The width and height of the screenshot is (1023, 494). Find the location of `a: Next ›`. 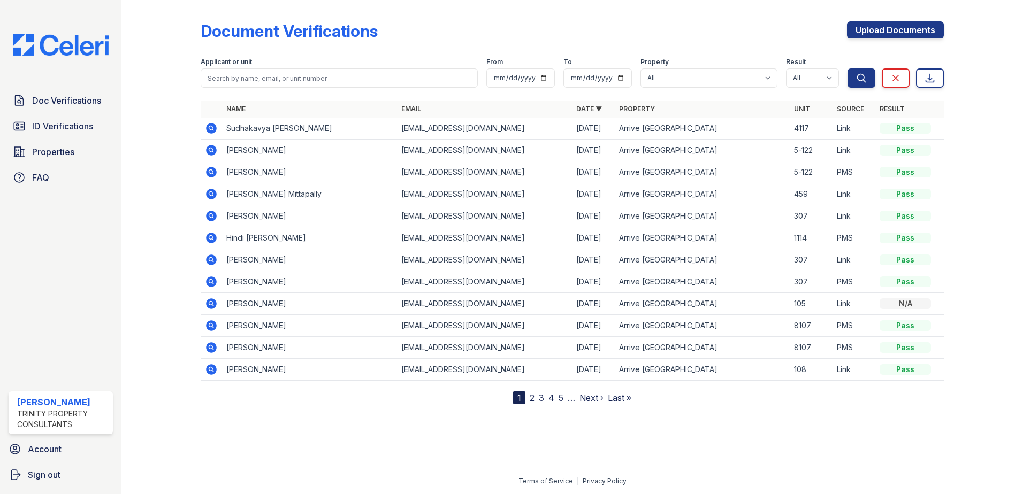

a: Next › is located at coordinates (591, 398).